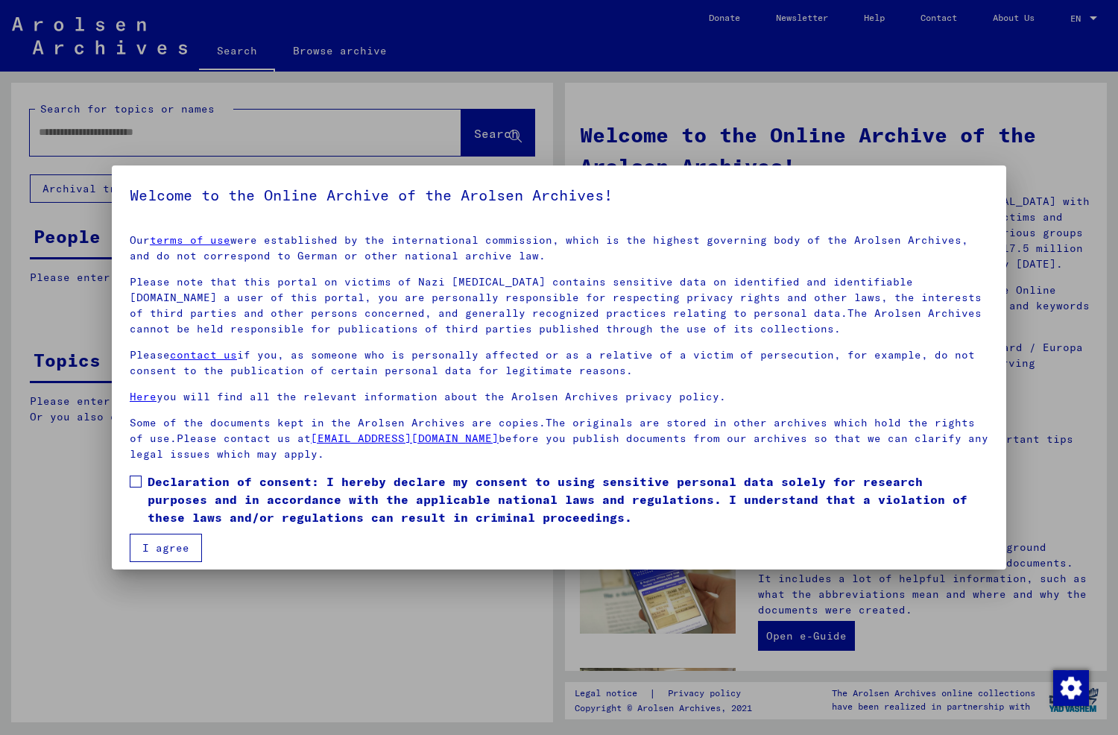 Image resolution: width=1118 pixels, height=735 pixels. I want to click on p: Our were established by the international commission, which is the highest governing body of the ..., so click(559, 248).